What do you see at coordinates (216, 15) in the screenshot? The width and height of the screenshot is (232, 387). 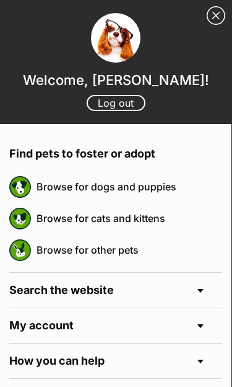 I see `a: Close Sidebar` at bounding box center [216, 15].